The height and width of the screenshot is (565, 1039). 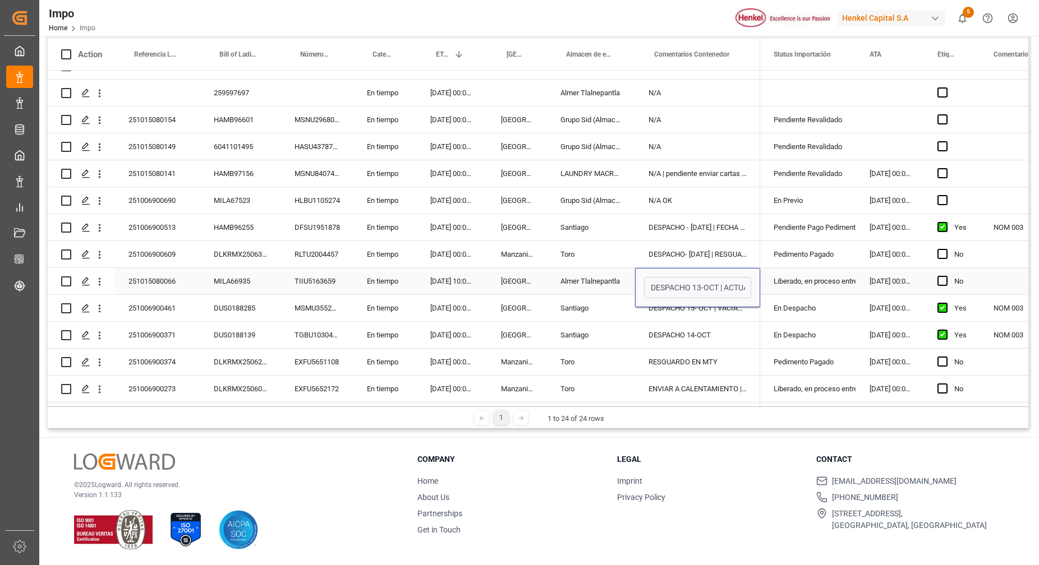 What do you see at coordinates (158, 173) in the screenshot?
I see `div: 251015080141` at bounding box center [158, 173].